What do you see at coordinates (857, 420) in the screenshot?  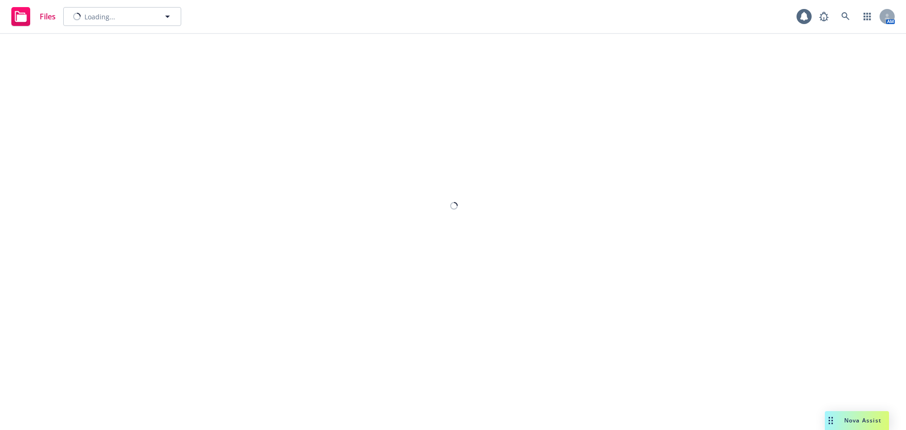 I see `button: Nova Assist` at bounding box center [857, 420].